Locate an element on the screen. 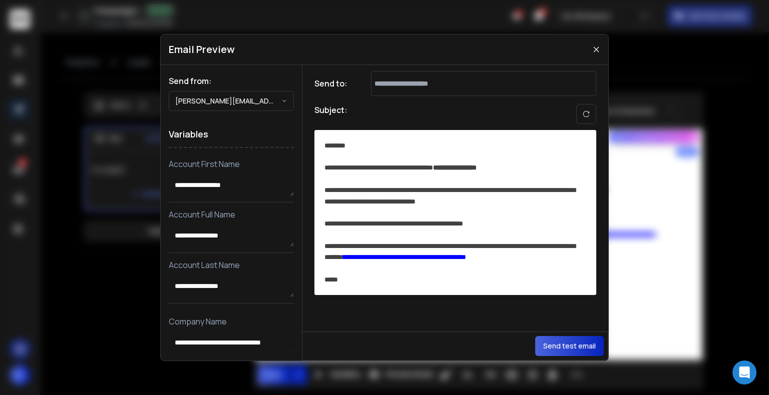 Image resolution: width=769 pixels, height=395 pixels. div: Open Intercom Messenger is located at coordinates (744, 373).